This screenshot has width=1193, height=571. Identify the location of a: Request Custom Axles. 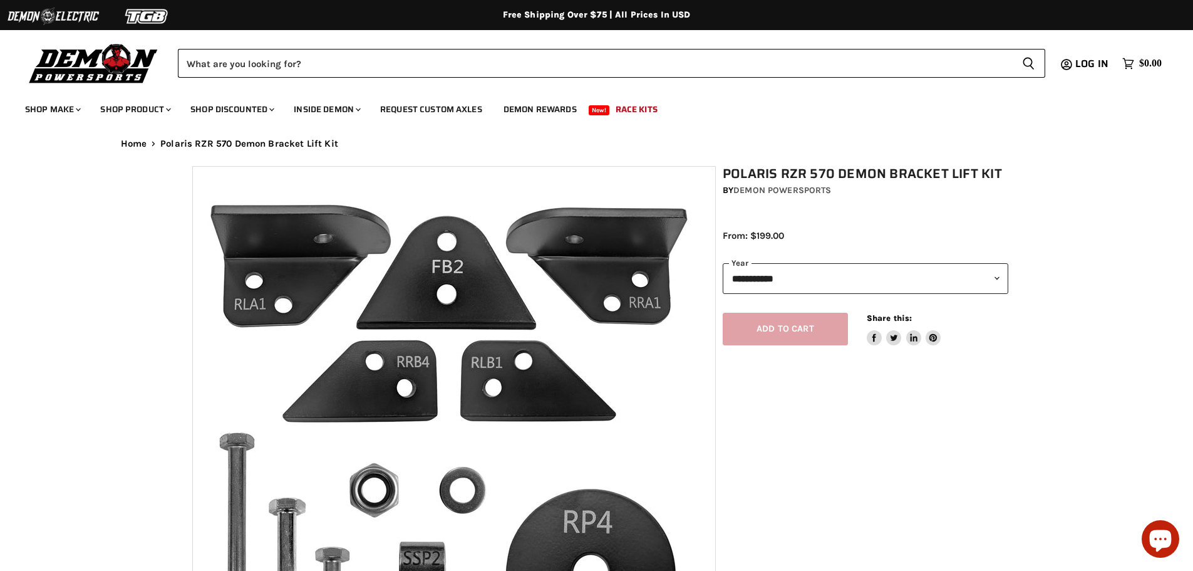
(431, 109).